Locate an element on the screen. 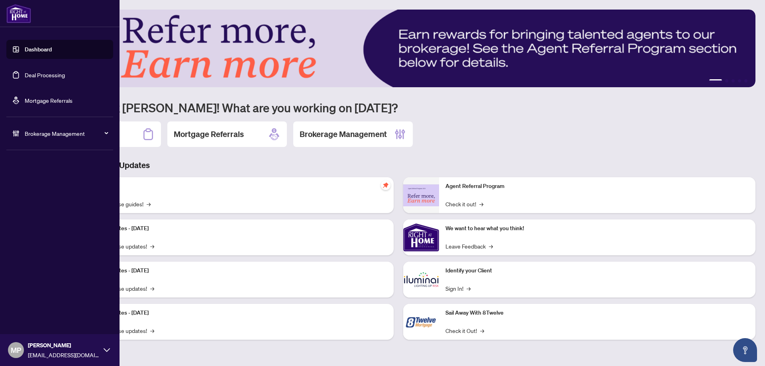 The height and width of the screenshot is (366, 765). a: Mortgage Referrals is located at coordinates (49, 100).